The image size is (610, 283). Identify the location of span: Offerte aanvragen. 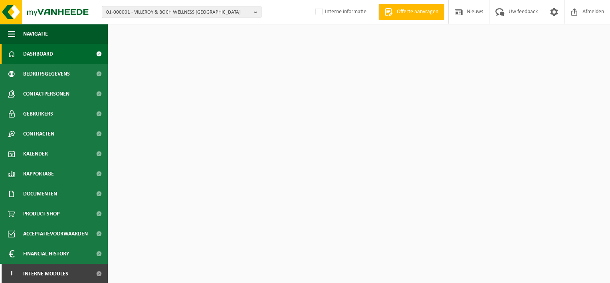
(417, 12).